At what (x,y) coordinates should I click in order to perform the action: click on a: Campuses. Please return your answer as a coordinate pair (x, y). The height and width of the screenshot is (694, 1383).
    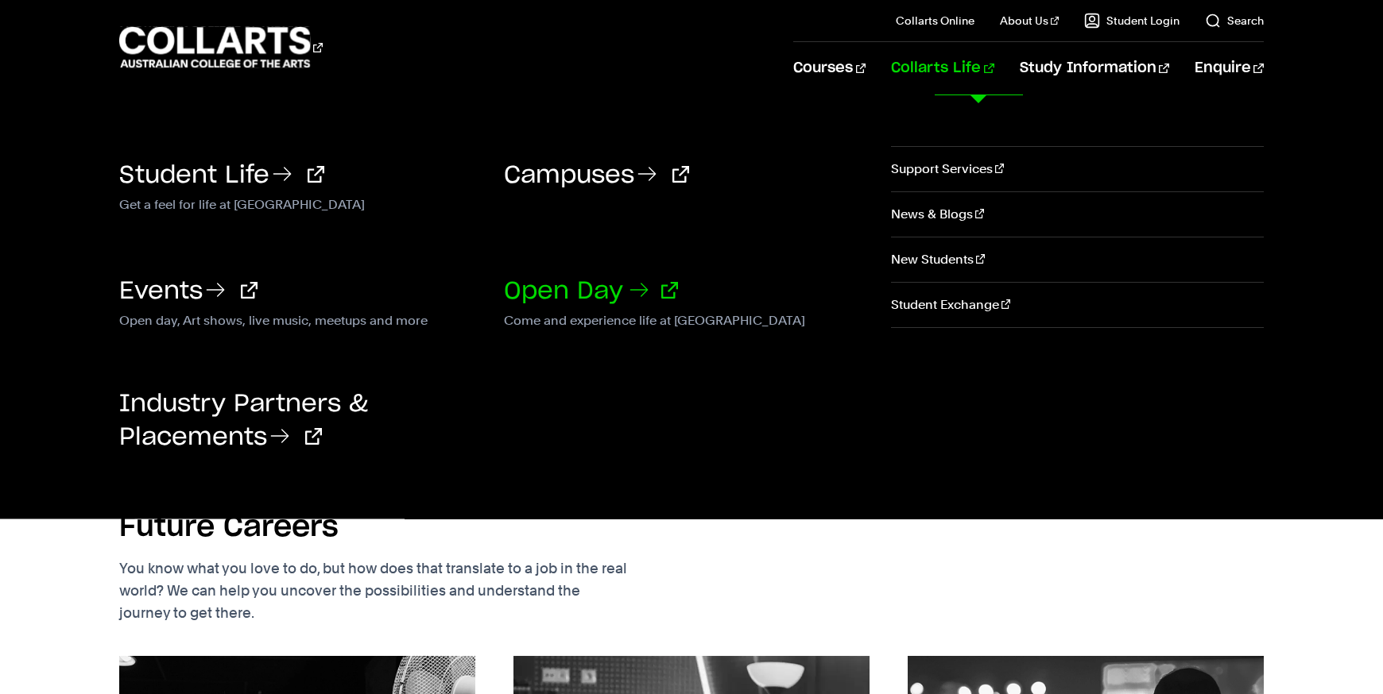
    Looking at the image, I should click on (596, 176).